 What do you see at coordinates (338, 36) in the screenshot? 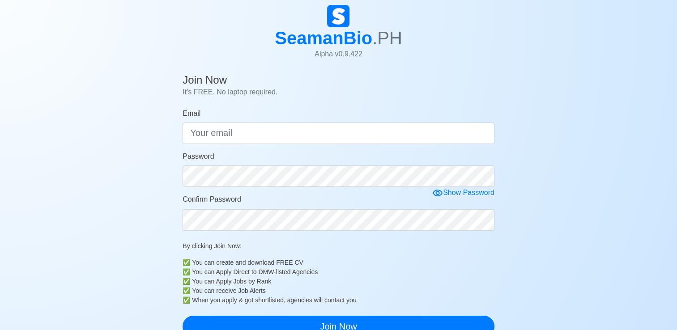
I see `a: SeamanBio.PHAlpha v0.9.422` at bounding box center [338, 36].